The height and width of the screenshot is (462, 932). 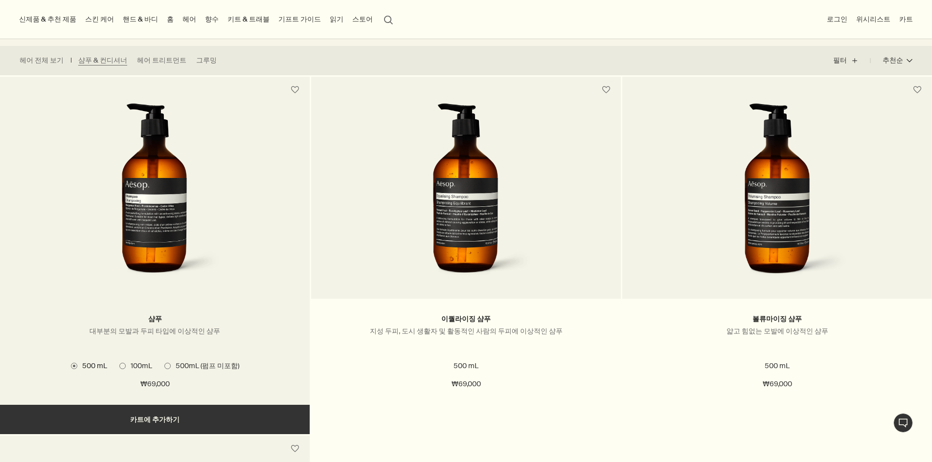 What do you see at coordinates (42, 61) in the screenshot?
I see `a: 헤어 전체 보기` at bounding box center [42, 61].